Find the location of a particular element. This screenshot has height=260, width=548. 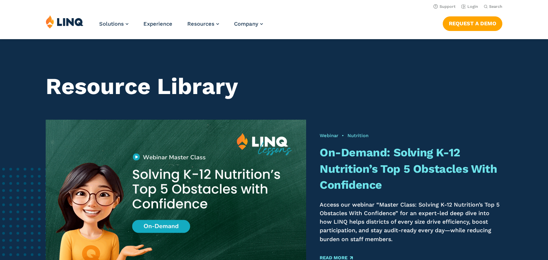

a: Experience is located at coordinates (158, 24).